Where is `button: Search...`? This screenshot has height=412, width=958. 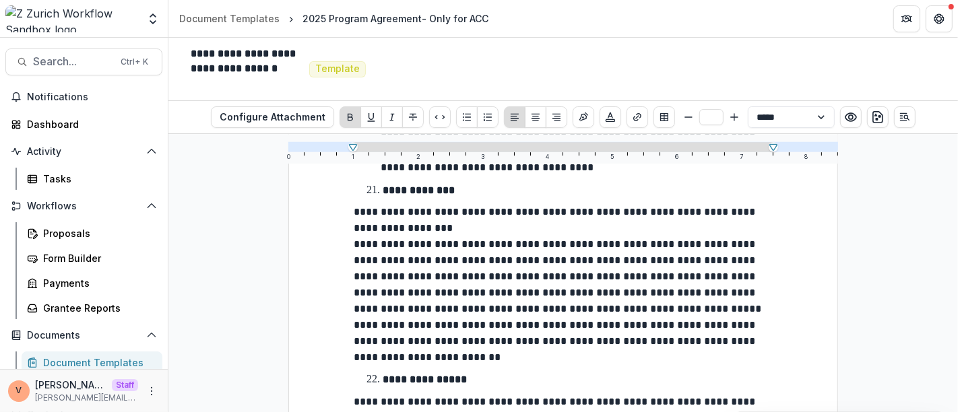 button: Search... is located at coordinates (84, 62).